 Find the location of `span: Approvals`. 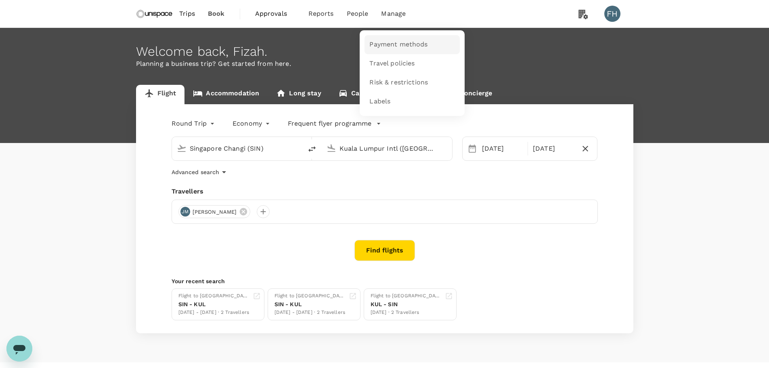

span: Approvals is located at coordinates (275, 14).